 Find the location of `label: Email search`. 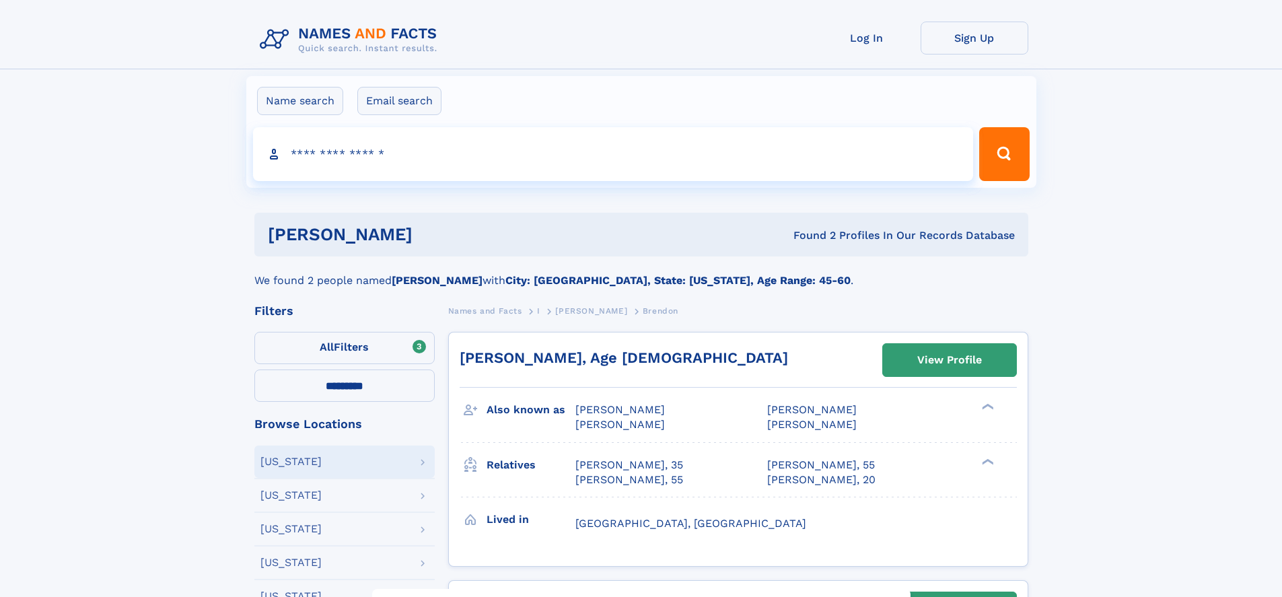

label: Email search is located at coordinates (399, 101).